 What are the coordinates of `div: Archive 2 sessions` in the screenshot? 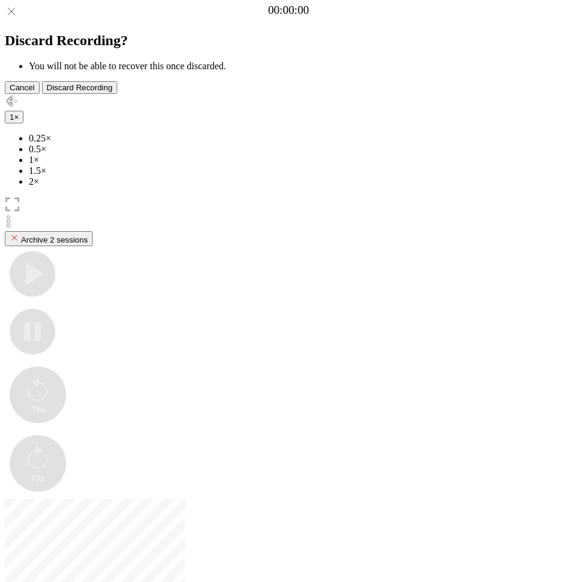 It's located at (49, 238).